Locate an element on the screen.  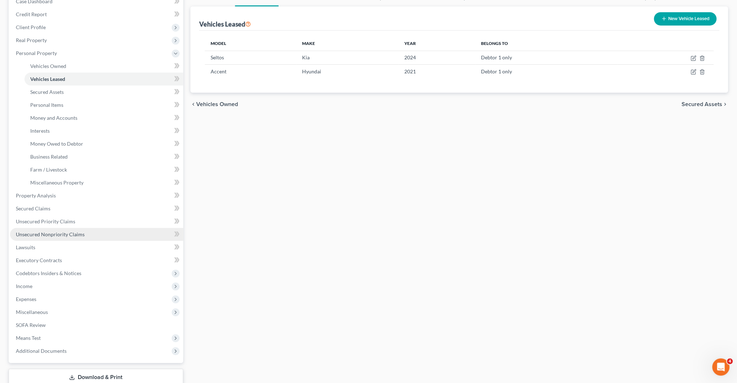
span: Secured Claims is located at coordinates (33, 208).